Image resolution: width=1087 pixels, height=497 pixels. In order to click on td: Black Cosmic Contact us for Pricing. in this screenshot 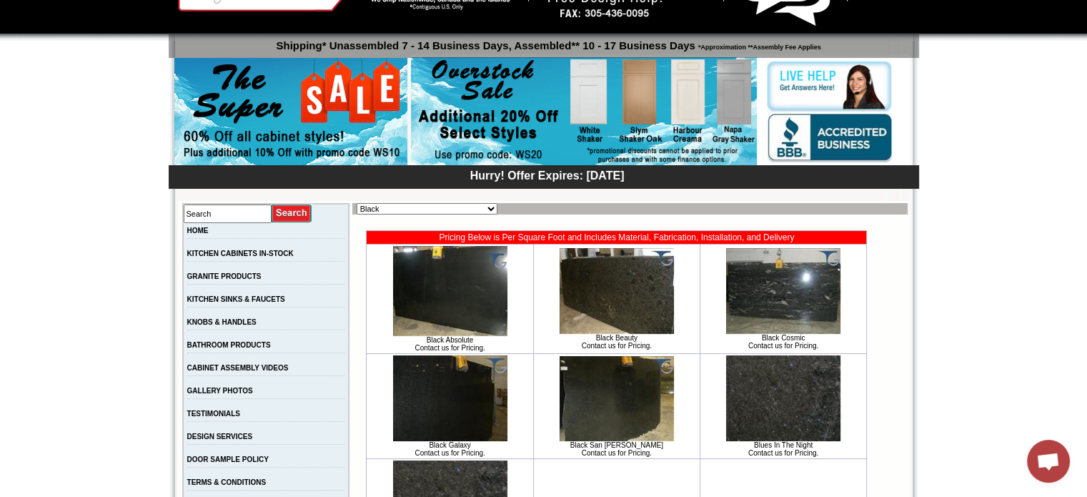, I will do `click(783, 299)`.